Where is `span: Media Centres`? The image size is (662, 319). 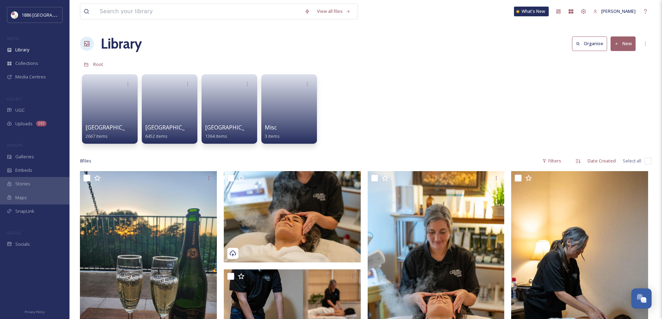 span: Media Centres is located at coordinates (31, 77).